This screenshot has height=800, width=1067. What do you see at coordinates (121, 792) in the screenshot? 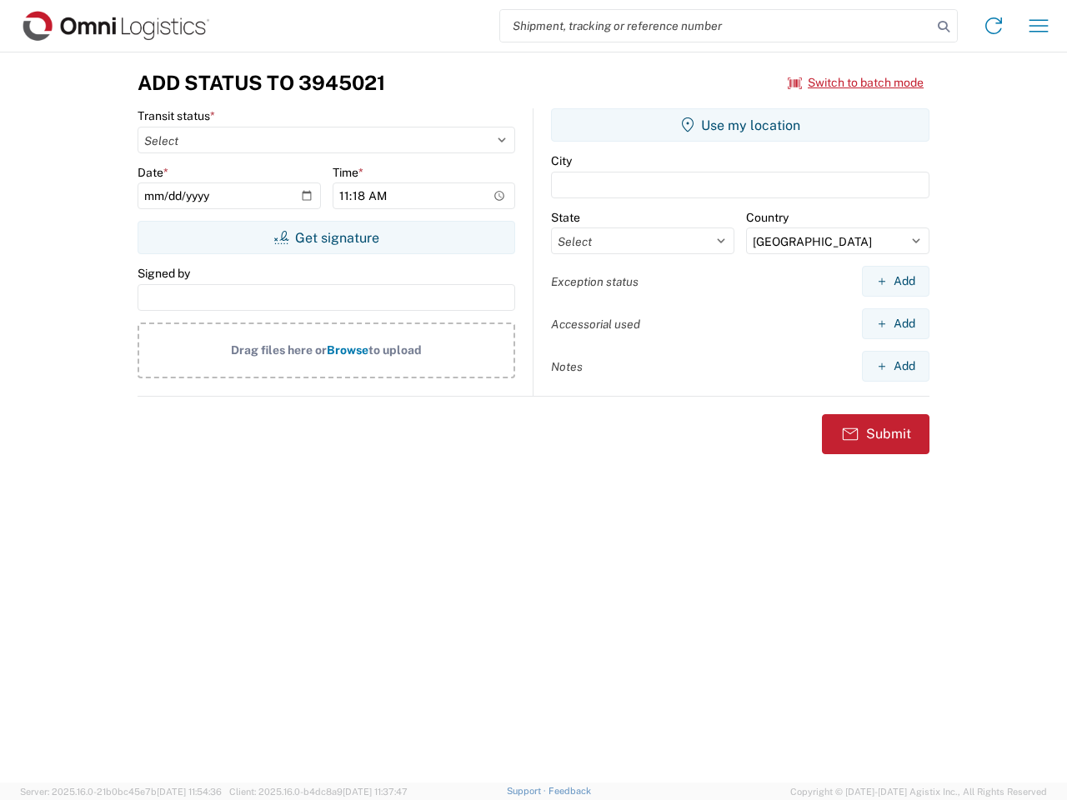
I see `span: Server: 2025.16.0-21b0bc45e7b` at bounding box center [121, 792].